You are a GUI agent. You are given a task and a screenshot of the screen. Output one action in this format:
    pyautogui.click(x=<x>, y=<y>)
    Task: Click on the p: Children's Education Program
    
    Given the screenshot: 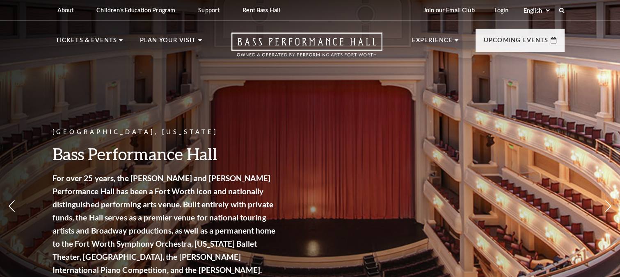 What is the action you would take?
    pyautogui.click(x=136, y=10)
    